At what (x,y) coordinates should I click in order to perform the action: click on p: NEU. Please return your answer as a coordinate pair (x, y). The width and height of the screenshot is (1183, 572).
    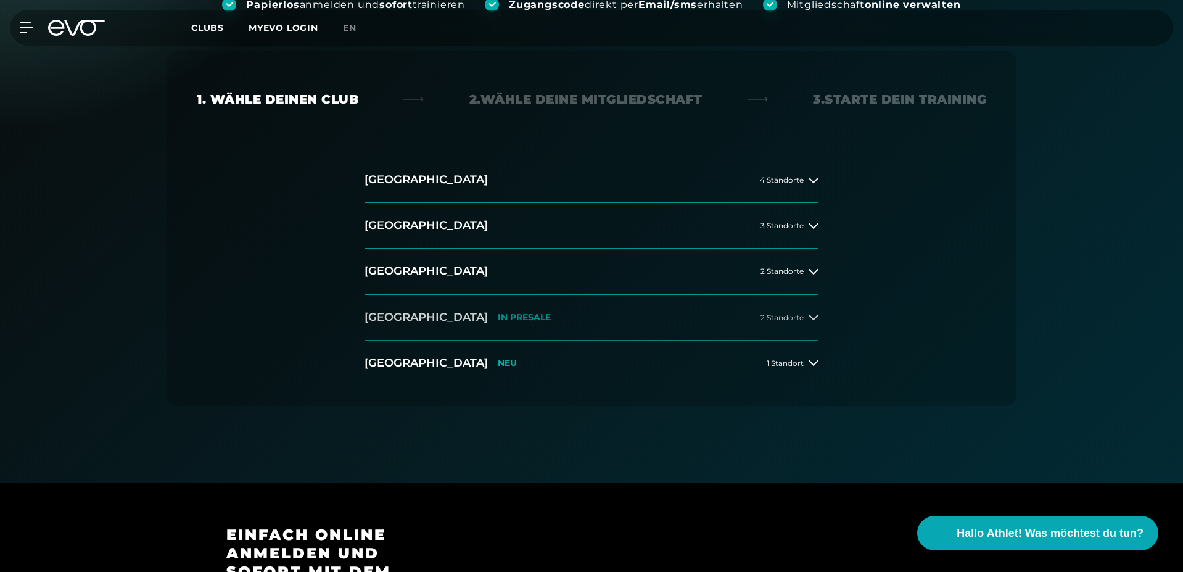
    Looking at the image, I should click on (507, 363).